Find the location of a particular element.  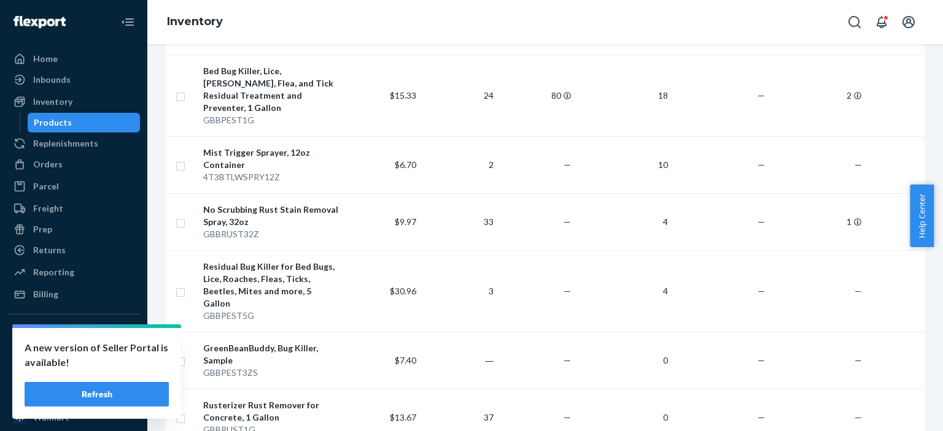

td: 3 is located at coordinates (460, 291).